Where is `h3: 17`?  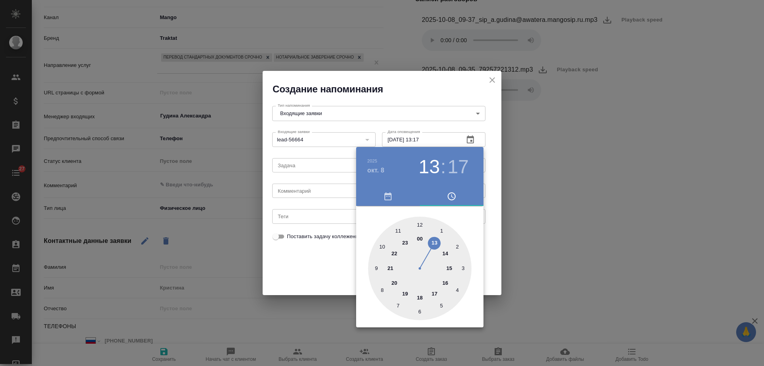 h3: 17 is located at coordinates (458, 167).